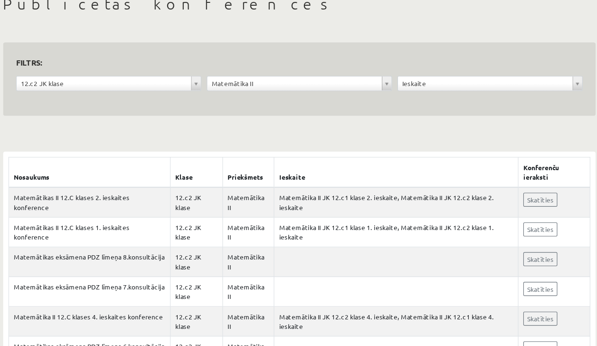 The height and width of the screenshot is (346, 597). Describe the element at coordinates (133, 272) in the screenshot. I see `td: Matemātikas eksāmena PDZ līmeņa 8.konsultācija` at that location.